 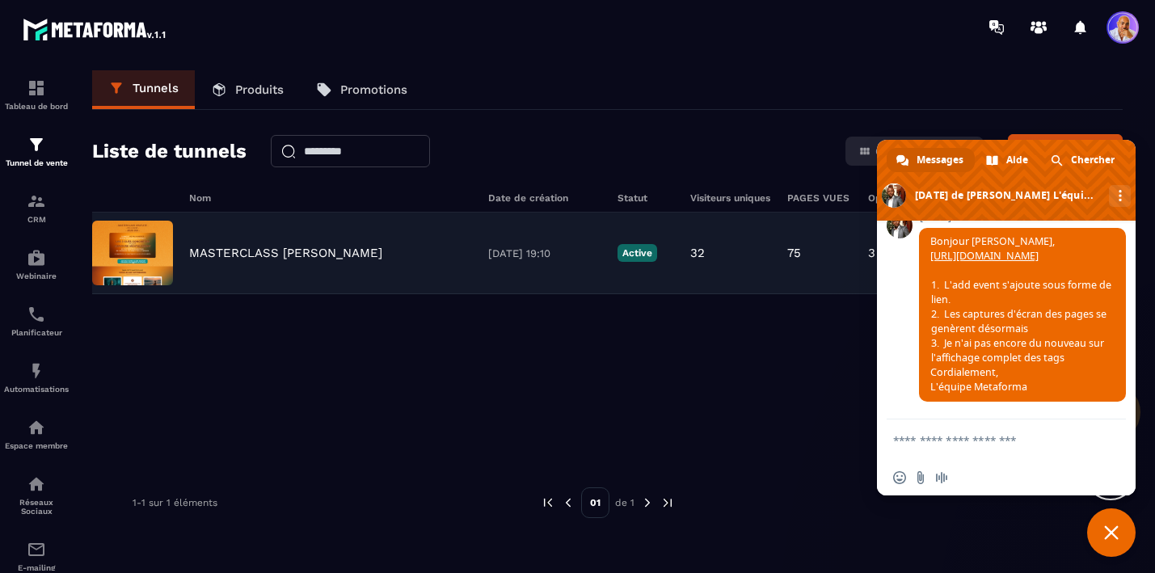 What do you see at coordinates (36, 445) in the screenshot?
I see `p: Espace membre` at bounding box center [36, 445].